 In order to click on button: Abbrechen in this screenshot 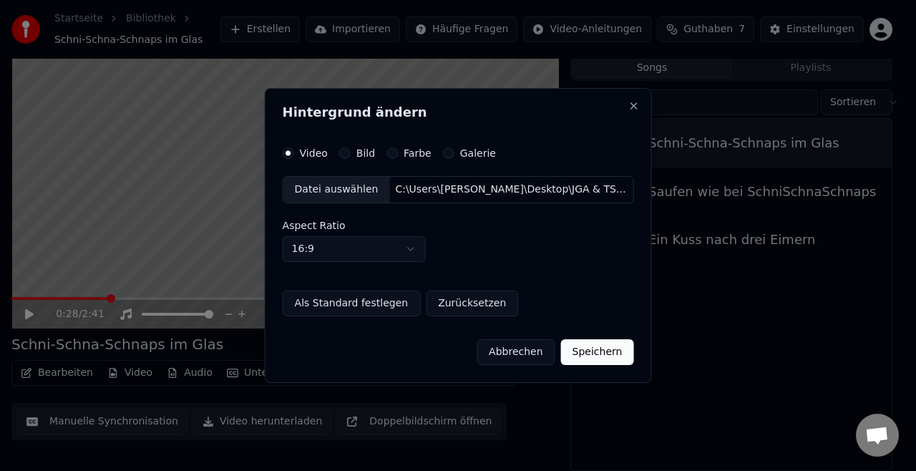, I will do `click(515, 352)`.